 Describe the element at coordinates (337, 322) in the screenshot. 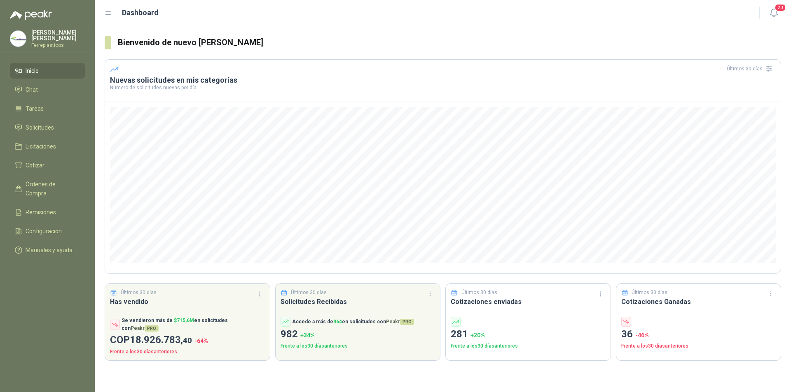

I see `span: 964` at that location.